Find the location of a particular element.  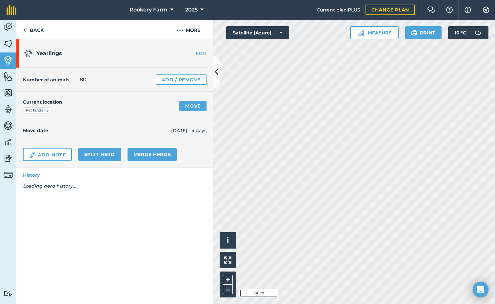

a: EDIT is located at coordinates (192, 53).